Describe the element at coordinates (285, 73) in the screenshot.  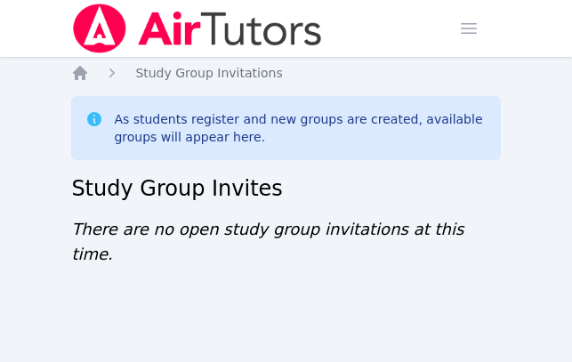
I see `nav: Breadcrumb` at that location.